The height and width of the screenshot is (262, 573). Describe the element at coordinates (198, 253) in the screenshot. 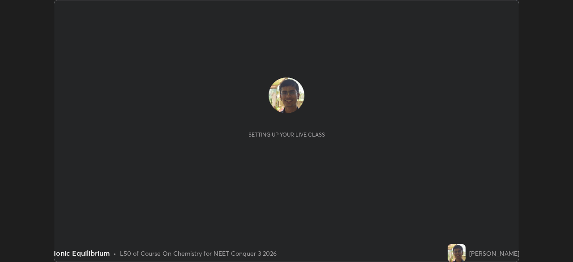

I see `div: L50 of Course On Chemistry for NEET Conquer 3 2026` at that location.